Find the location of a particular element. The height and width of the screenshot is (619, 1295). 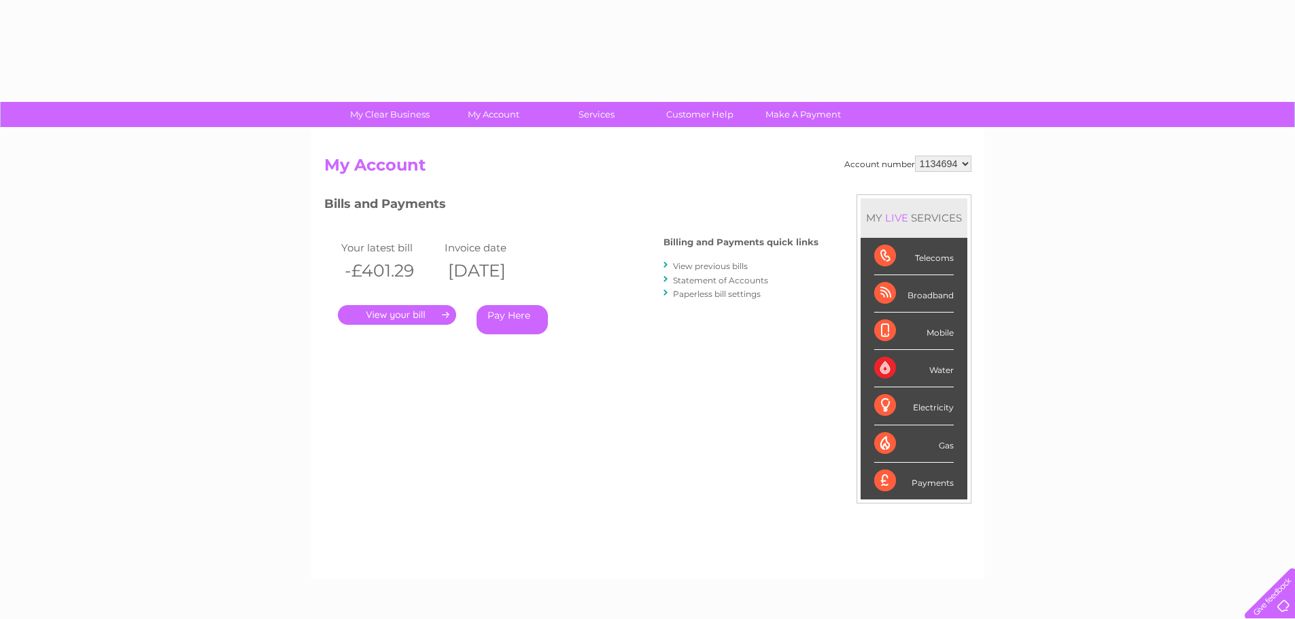

div: Broadband is located at coordinates (913, 294).